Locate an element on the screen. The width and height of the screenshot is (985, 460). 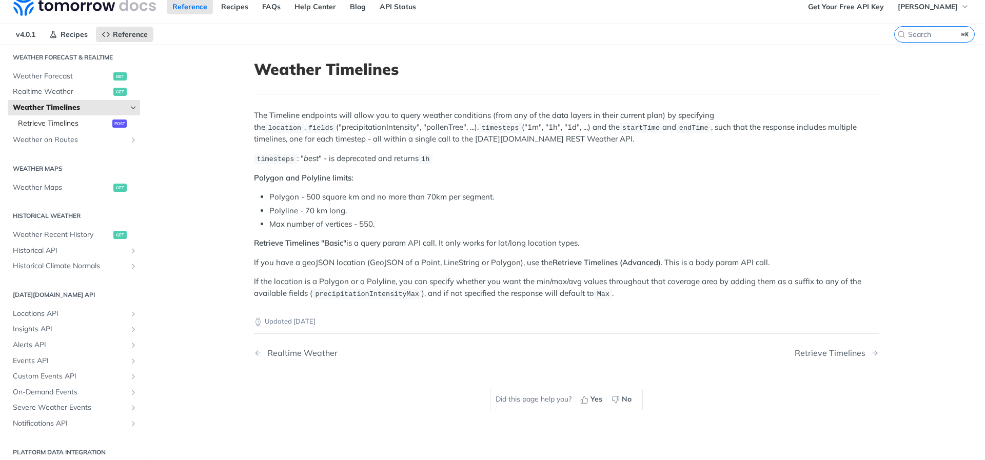
div: Retrieve Timelines is located at coordinates (832, 353).